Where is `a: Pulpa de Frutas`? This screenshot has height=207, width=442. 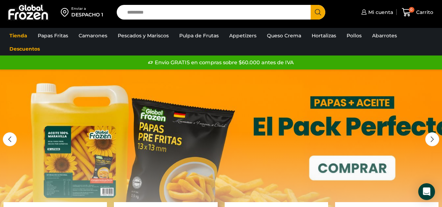
a: Pulpa de Frutas is located at coordinates (199, 36).